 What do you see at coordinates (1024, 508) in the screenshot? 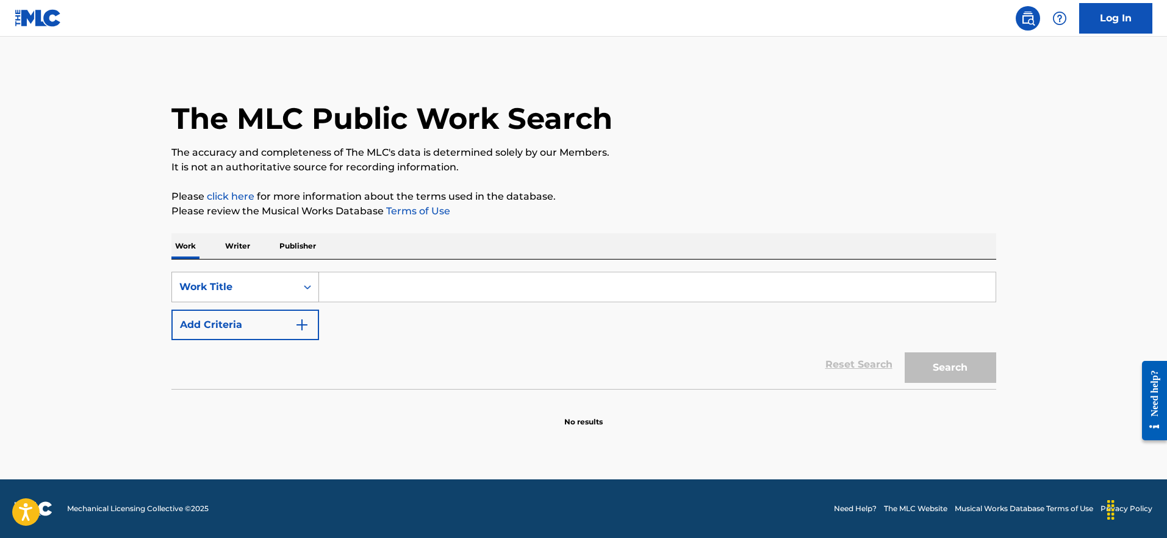
I see `a: Musical Works Database Terms of Use` at bounding box center [1024, 508].